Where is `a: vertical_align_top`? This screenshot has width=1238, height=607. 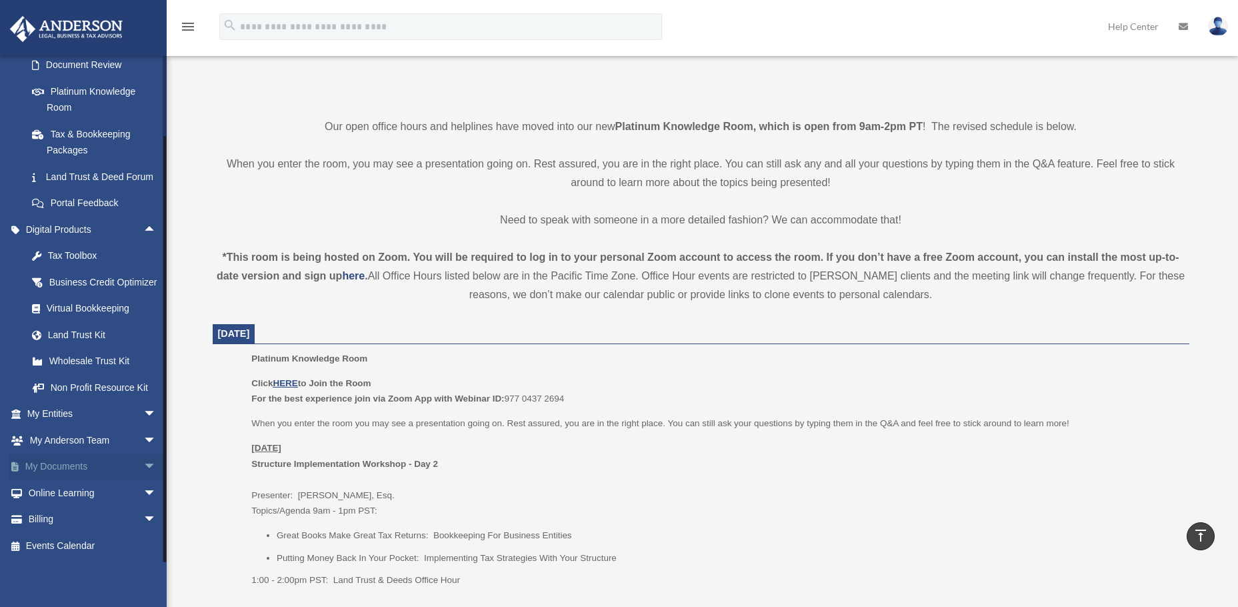
a: vertical_align_top is located at coordinates (1201, 536).